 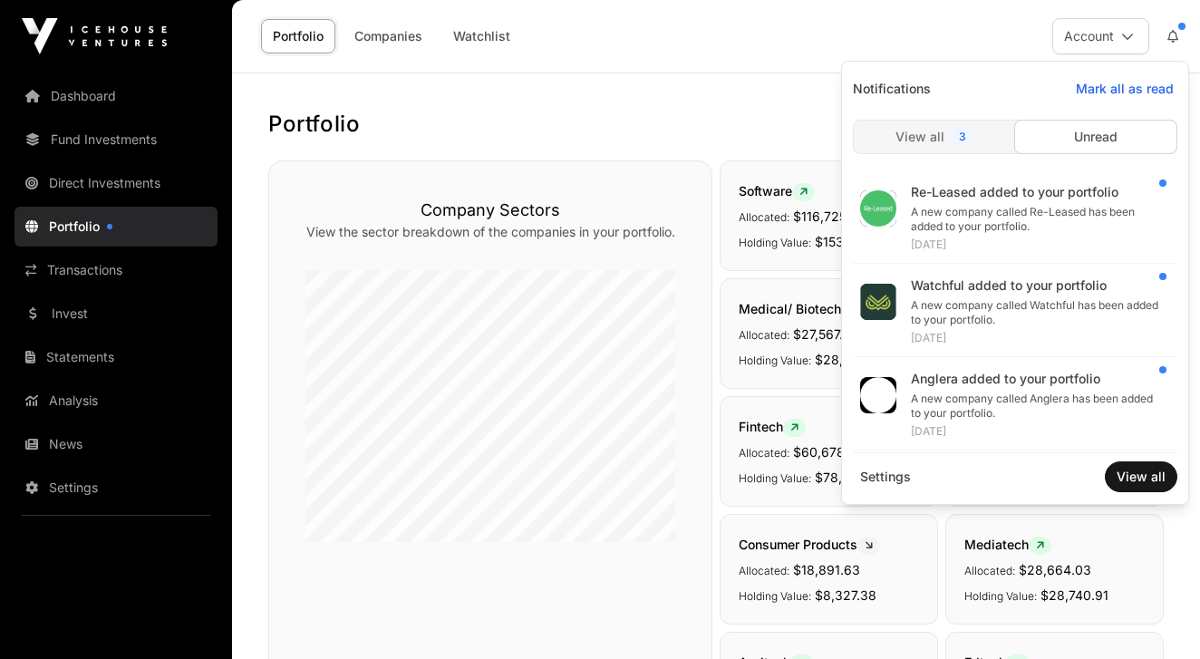 I want to click on div: Chat Widget, so click(x=1154, y=615).